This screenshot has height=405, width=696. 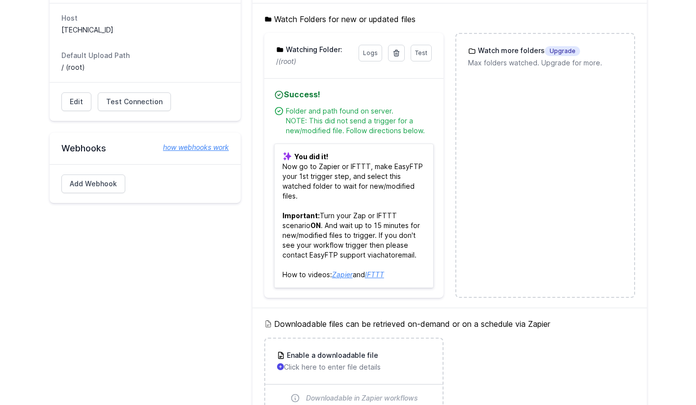 What do you see at coordinates (354, 367) in the screenshot?
I see `p: Click here to enter file details` at bounding box center [354, 367].